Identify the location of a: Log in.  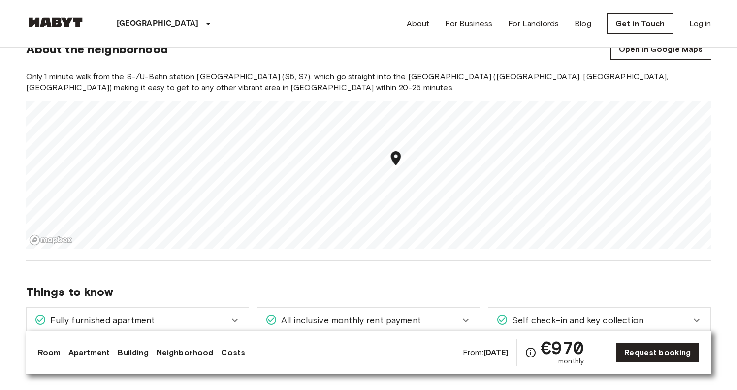
(700, 24).